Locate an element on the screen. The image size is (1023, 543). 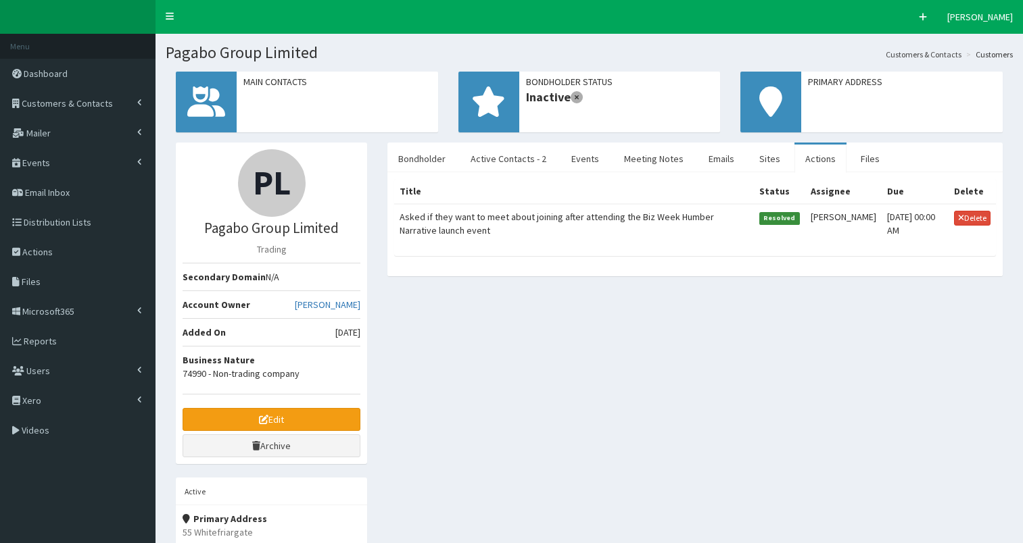
strong: Primary Address is located at coordinates (224, 519).